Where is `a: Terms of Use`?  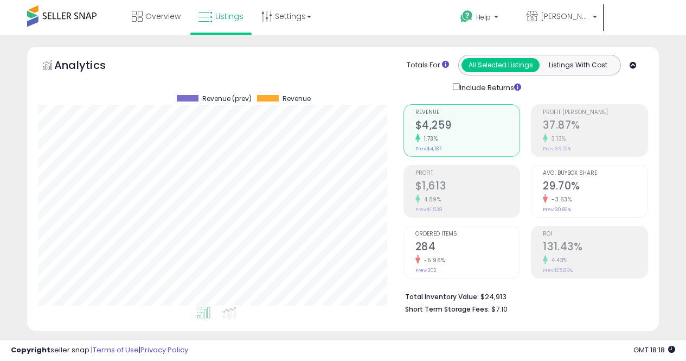
a: Terms of Use is located at coordinates (116, 349).